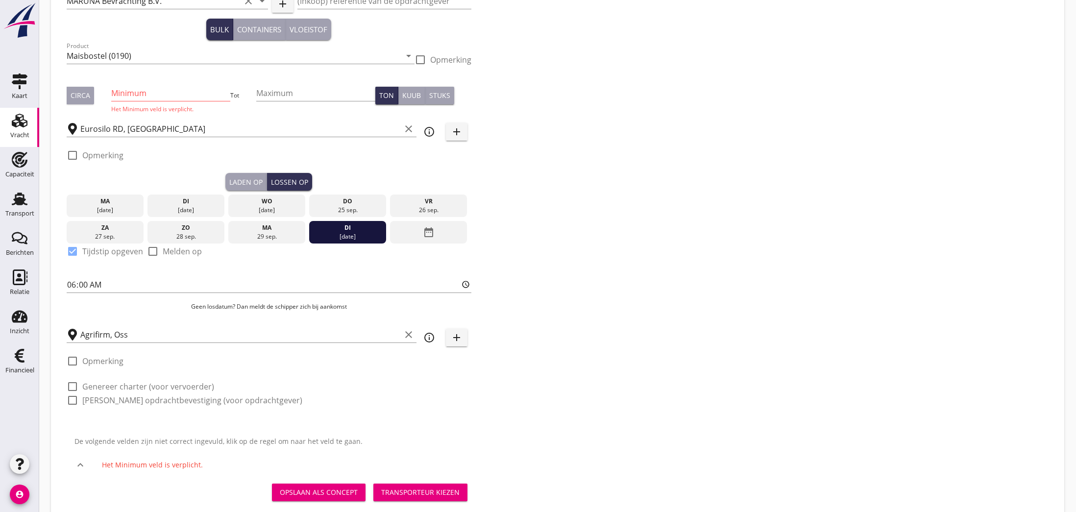 This screenshot has height=512, width=1076. I want to click on div: Berichten, so click(20, 252).